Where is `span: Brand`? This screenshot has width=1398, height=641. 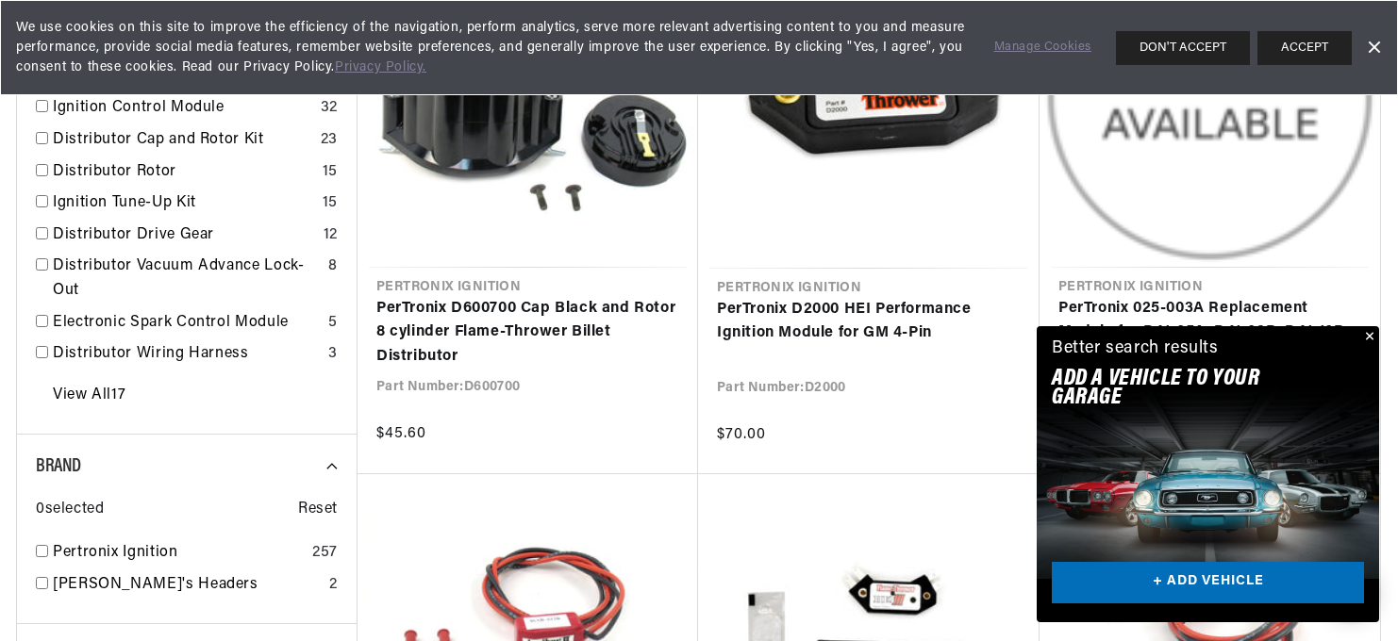 span: Brand is located at coordinates (58, 467).